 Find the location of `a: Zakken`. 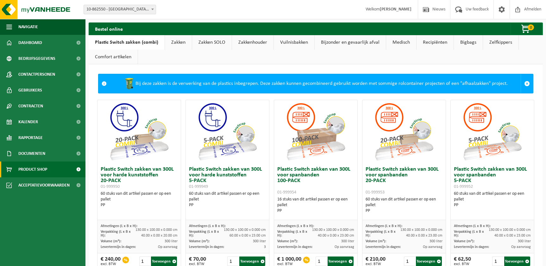

a: Zakken is located at coordinates (178, 42).